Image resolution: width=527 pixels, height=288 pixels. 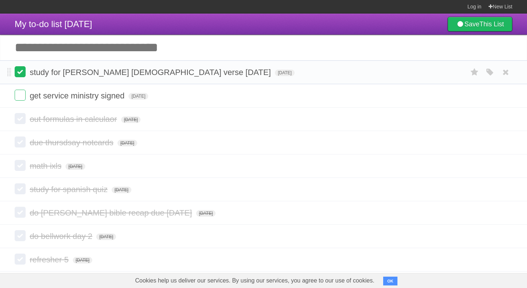 I want to click on span: due thursdsay notcards, so click(x=72, y=142).